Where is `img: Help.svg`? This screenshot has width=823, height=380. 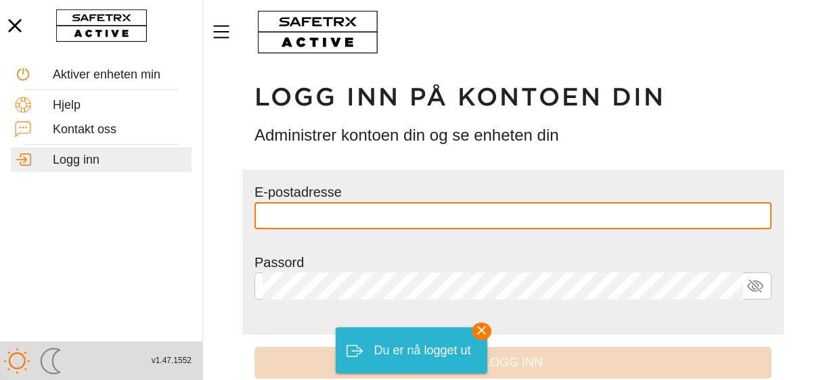
img: Help.svg is located at coordinates (23, 105).